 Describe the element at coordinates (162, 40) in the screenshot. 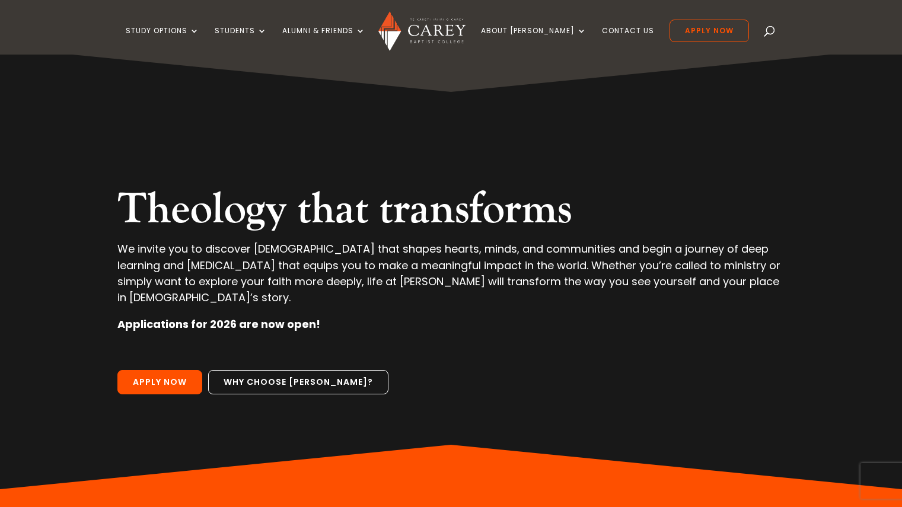

I see `a: Study Options` at that location.